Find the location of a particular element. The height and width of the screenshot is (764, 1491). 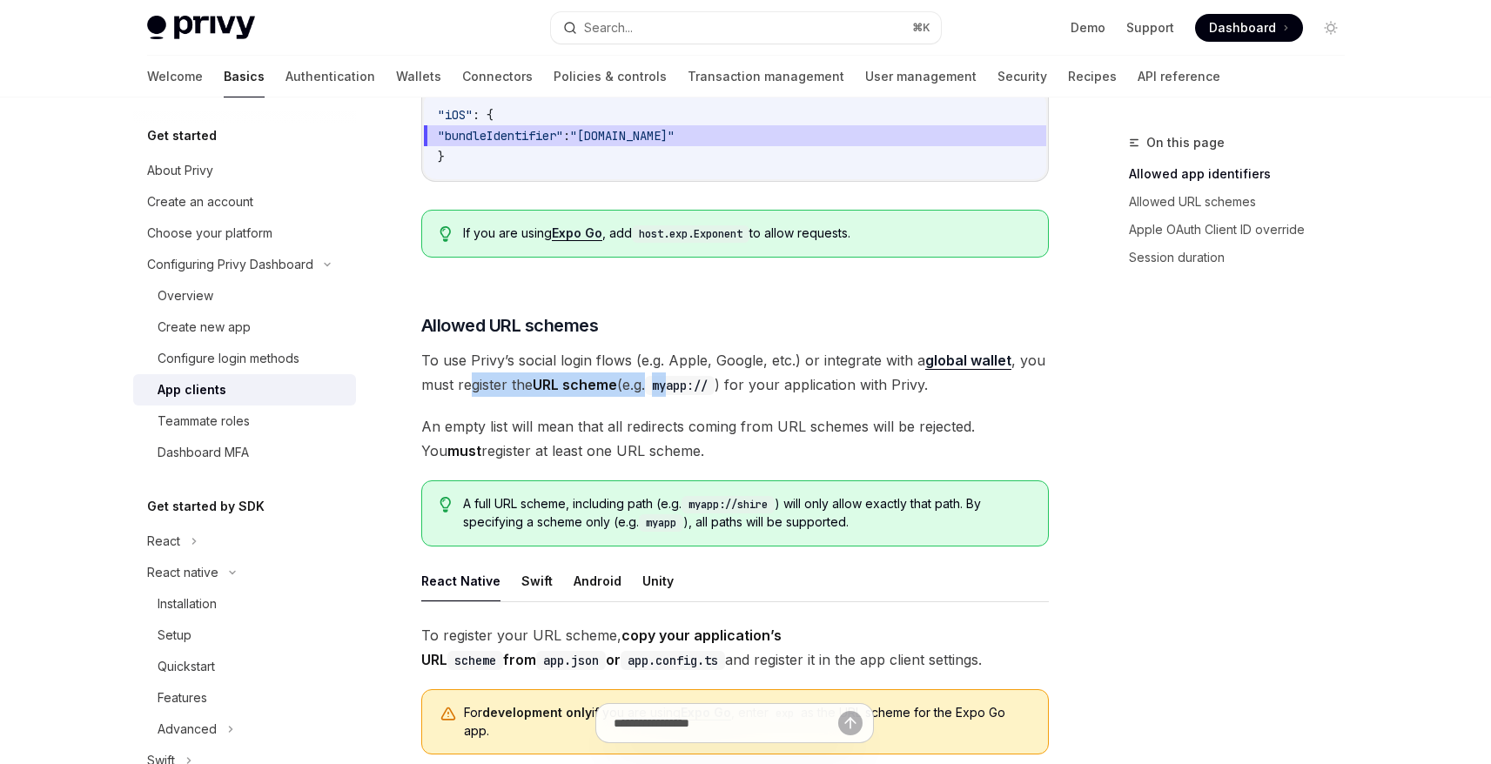

code: app.config.ts is located at coordinates (673, 661).